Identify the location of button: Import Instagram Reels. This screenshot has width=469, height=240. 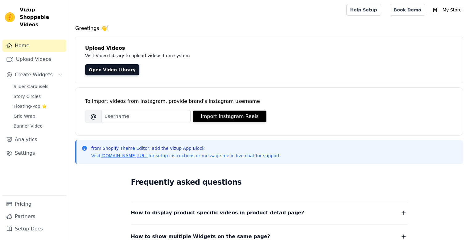
(230, 116).